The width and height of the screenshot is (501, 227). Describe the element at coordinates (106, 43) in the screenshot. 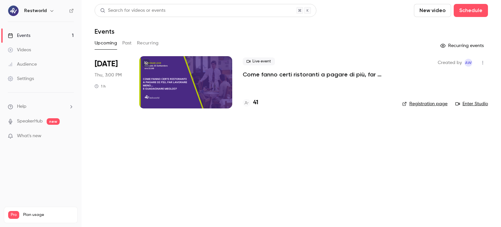

I see `button: Upcoming` at that location.